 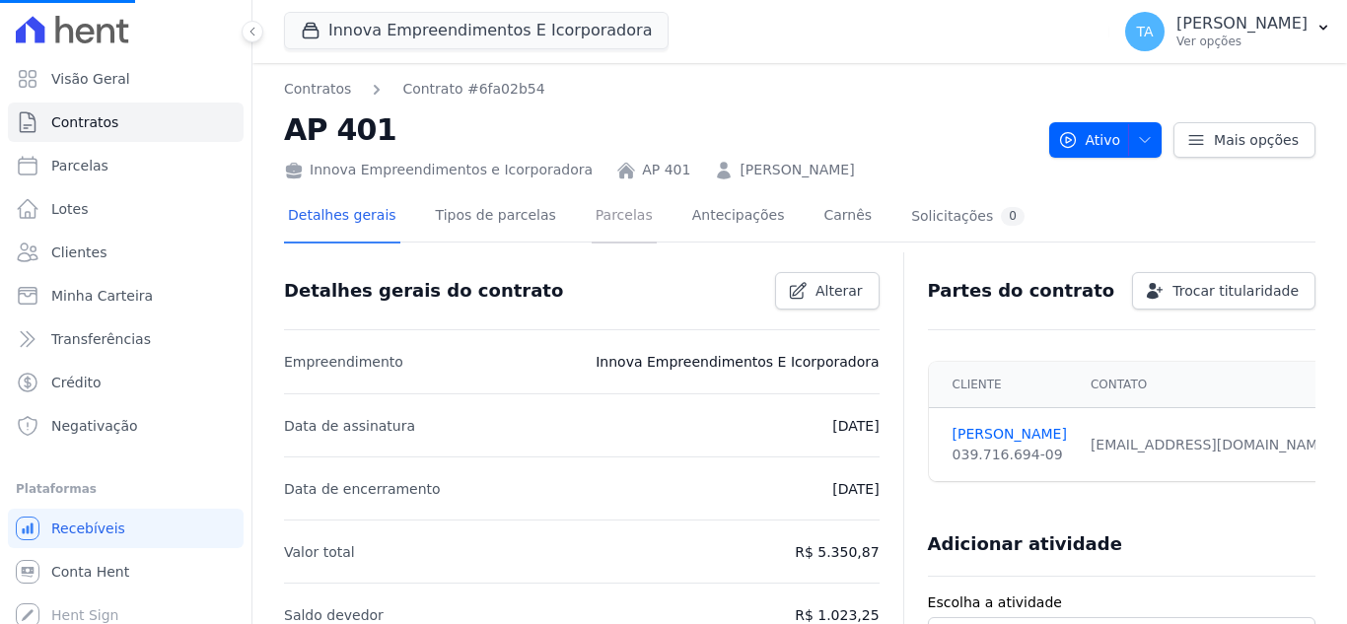 What do you see at coordinates (95, 426) in the screenshot?
I see `span: Negativação` at bounding box center [95, 426].